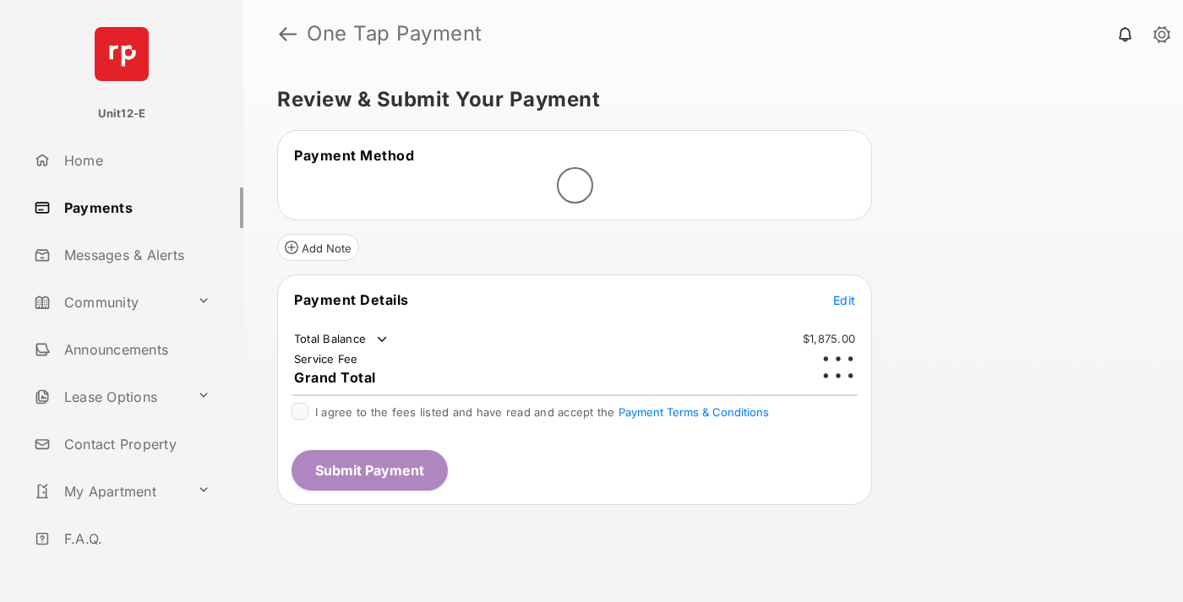 This screenshot has width=1183, height=602. Describe the element at coordinates (829, 339) in the screenshot. I see `td: $1,875.00` at that location.